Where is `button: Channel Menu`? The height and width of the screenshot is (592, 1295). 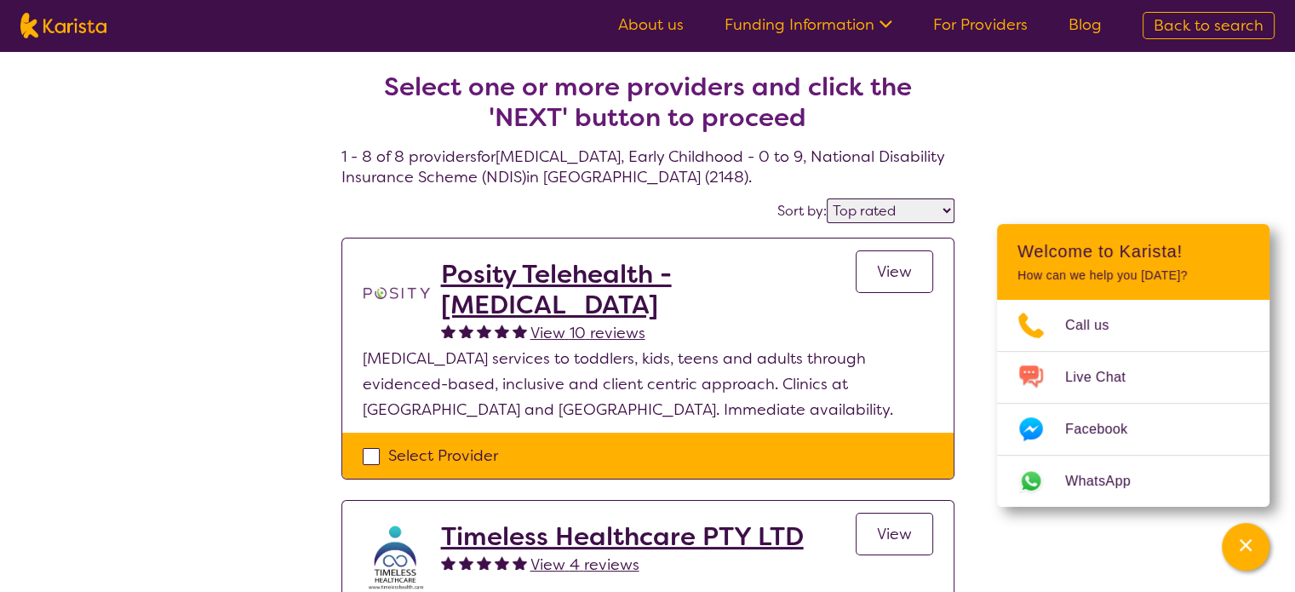
button: Channel Menu is located at coordinates (1245, 547).